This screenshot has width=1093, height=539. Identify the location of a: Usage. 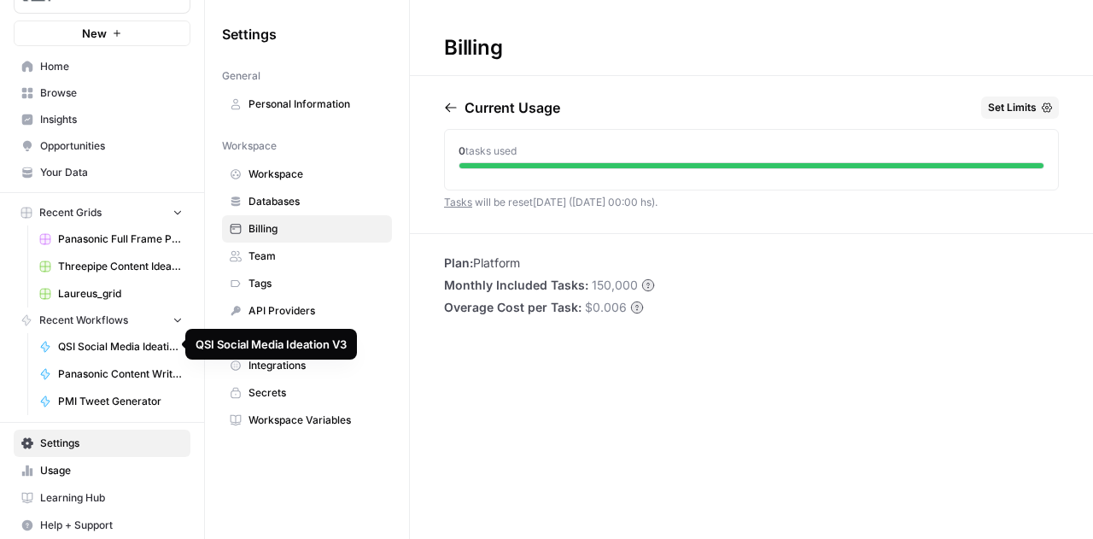
(102, 471).